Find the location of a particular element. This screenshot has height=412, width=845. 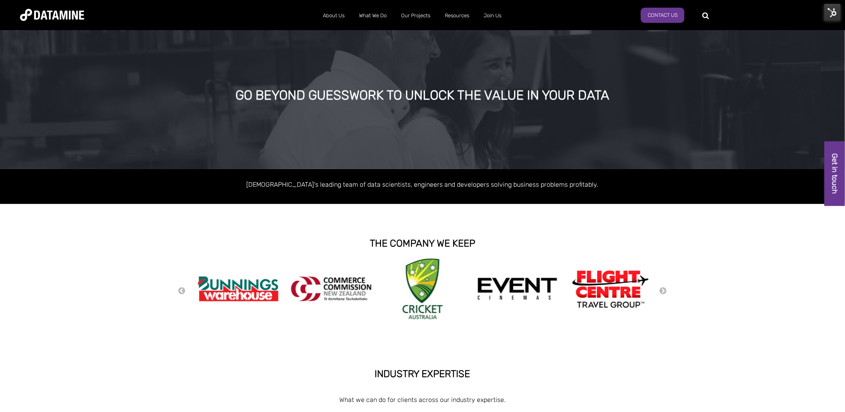

a: Get in touch is located at coordinates (835, 173).